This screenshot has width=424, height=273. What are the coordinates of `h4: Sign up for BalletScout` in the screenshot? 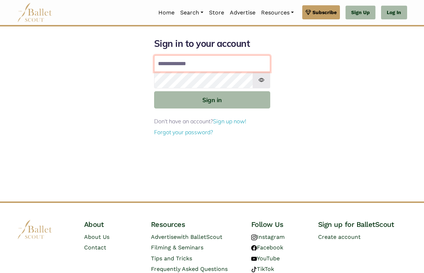 It's located at (362, 224).